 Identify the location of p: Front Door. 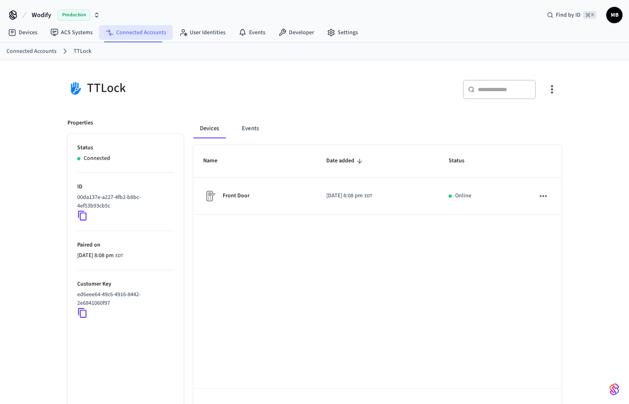
(236, 196).